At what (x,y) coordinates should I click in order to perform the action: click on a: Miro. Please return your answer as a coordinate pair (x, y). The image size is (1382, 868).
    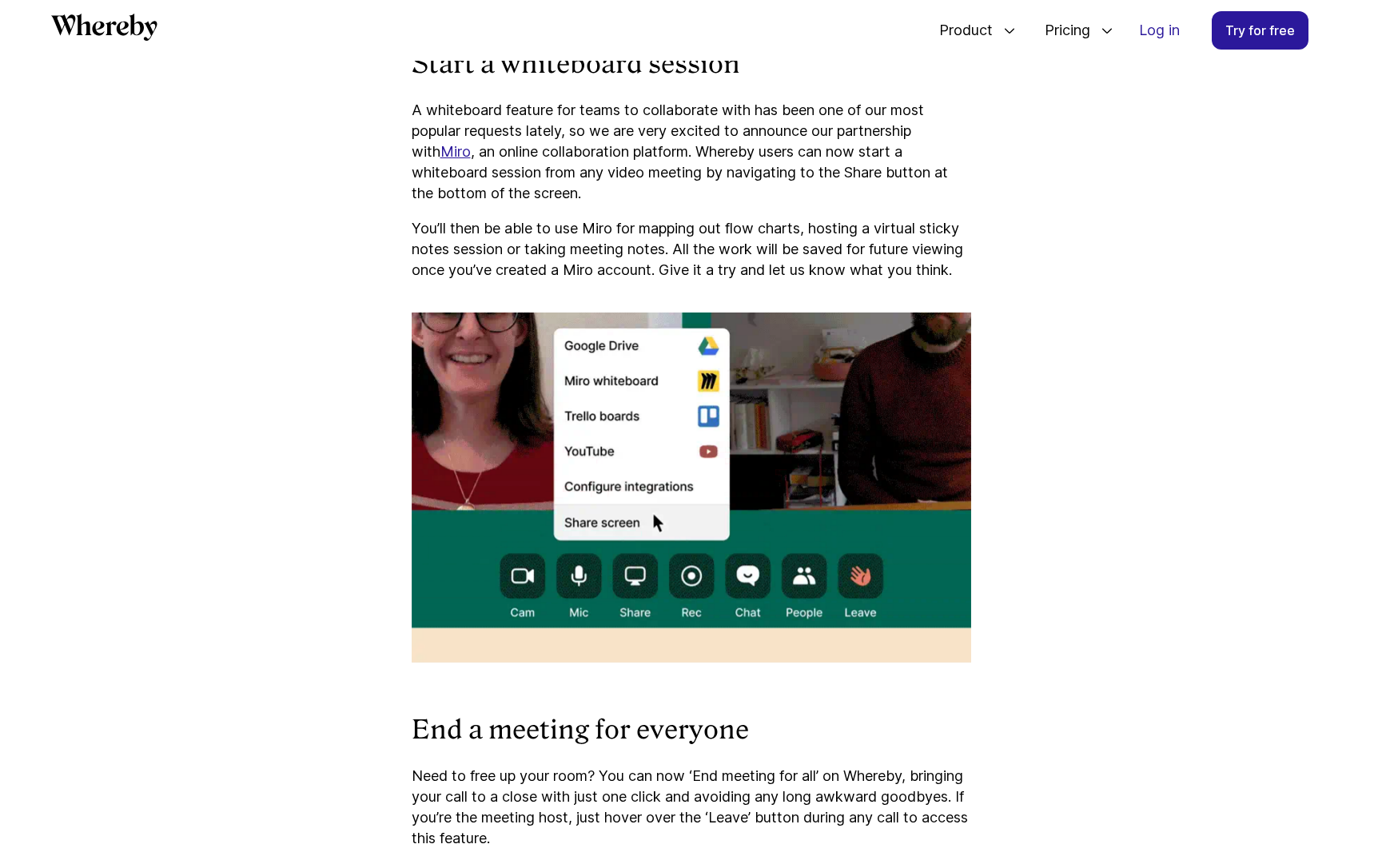
    Looking at the image, I should click on (456, 151).